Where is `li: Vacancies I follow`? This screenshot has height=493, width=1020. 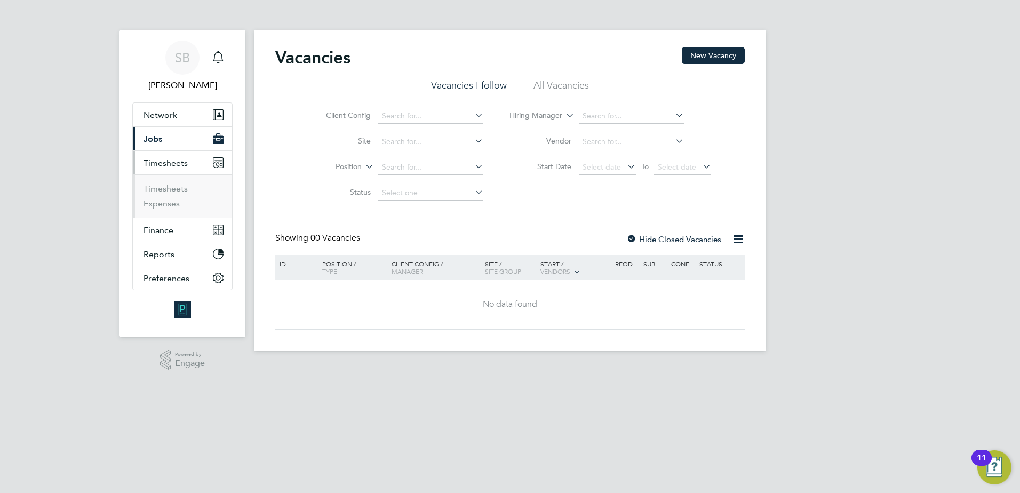 li: Vacancies I follow is located at coordinates (469, 89).